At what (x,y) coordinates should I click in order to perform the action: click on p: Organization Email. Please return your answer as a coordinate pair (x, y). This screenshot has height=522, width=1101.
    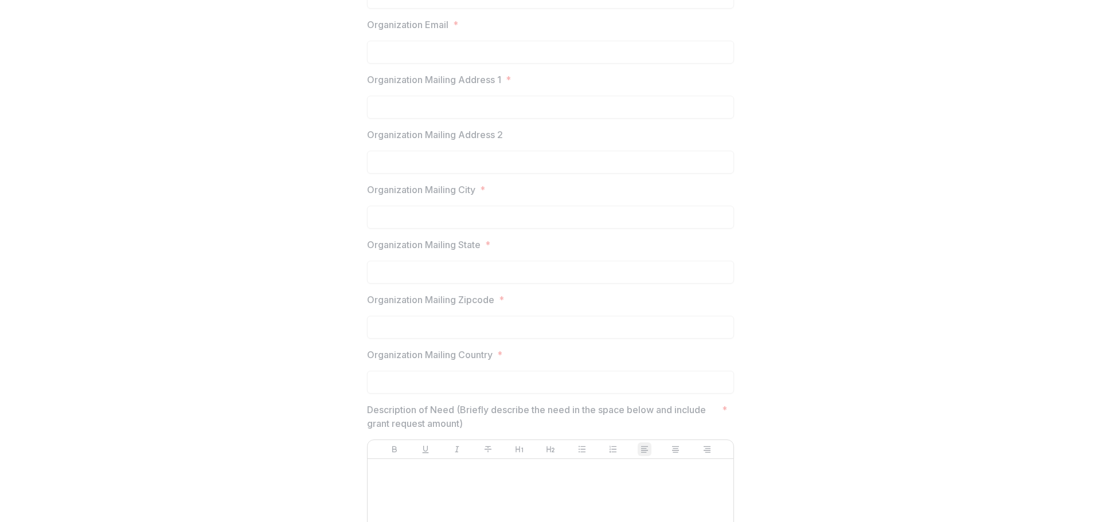
    Looking at the image, I should click on (408, 25).